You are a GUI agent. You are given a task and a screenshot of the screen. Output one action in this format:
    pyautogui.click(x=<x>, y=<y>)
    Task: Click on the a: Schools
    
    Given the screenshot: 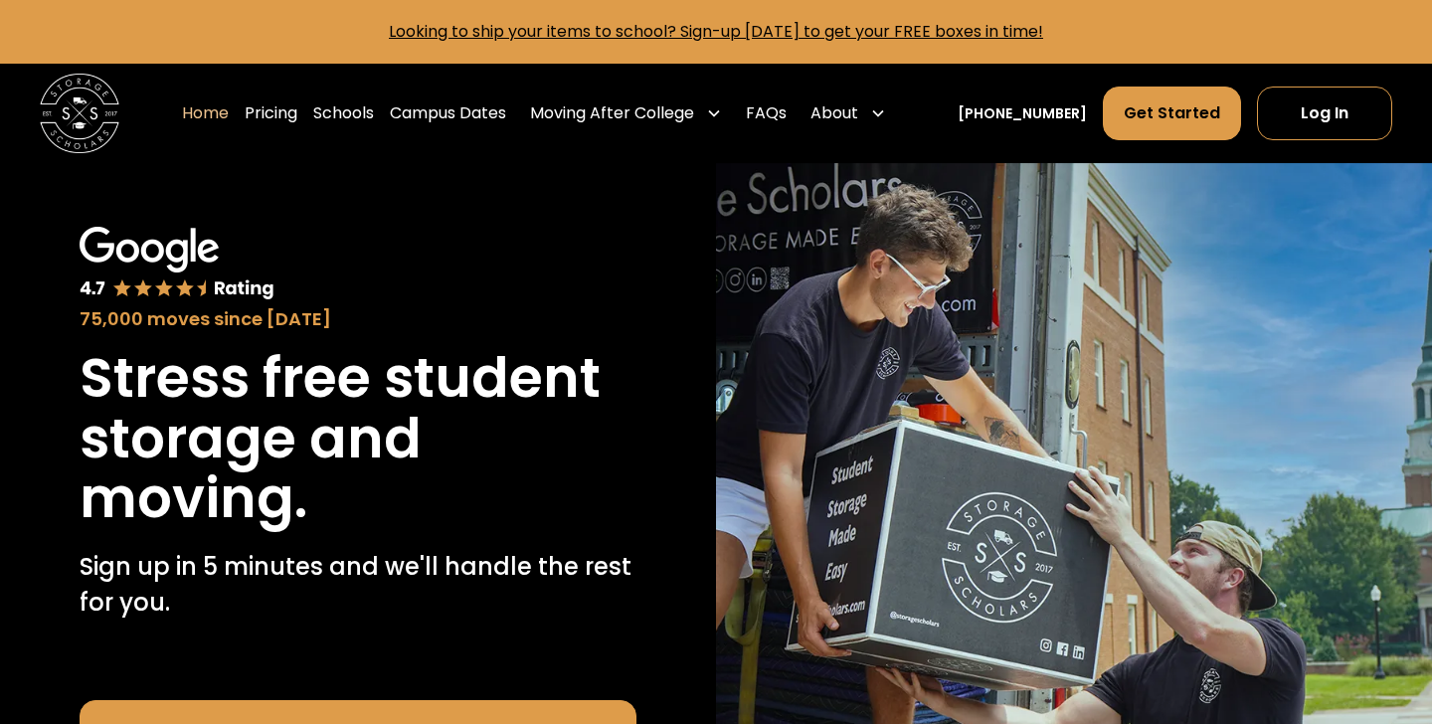 What is the action you would take?
    pyautogui.click(x=343, y=113)
    